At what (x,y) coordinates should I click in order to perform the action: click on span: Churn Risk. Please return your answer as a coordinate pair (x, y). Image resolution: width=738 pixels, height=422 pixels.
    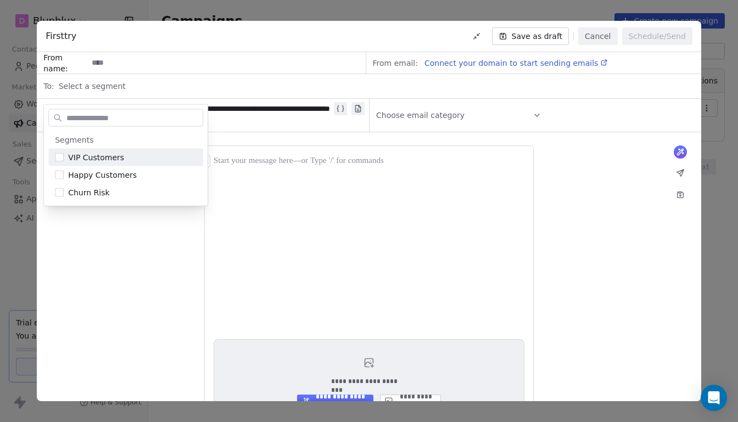
    Looking at the image, I should click on (88, 193).